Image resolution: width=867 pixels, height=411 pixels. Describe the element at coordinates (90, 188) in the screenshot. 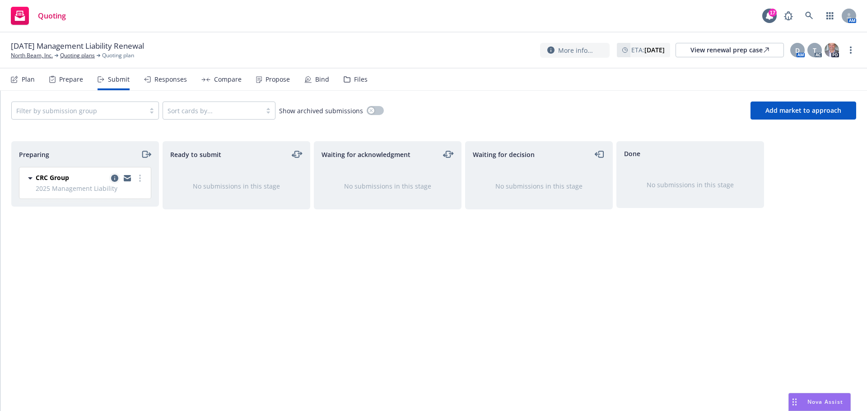

I see `span: 2025 Management Liability` at that location.